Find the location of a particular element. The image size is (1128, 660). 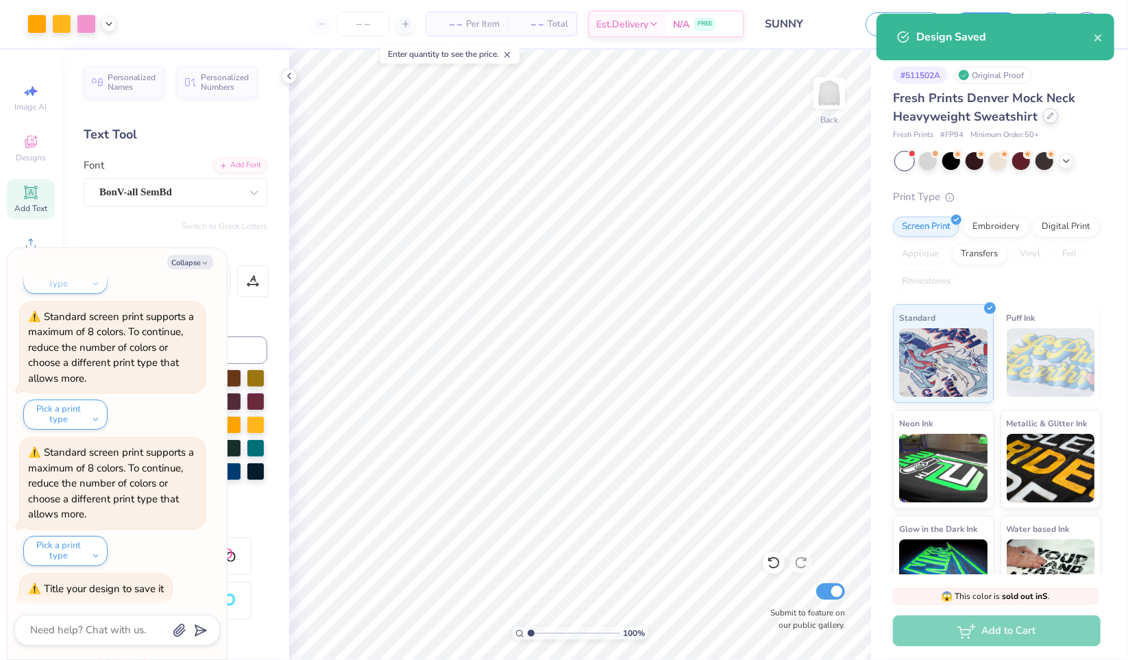

span: Total is located at coordinates (558, 24).